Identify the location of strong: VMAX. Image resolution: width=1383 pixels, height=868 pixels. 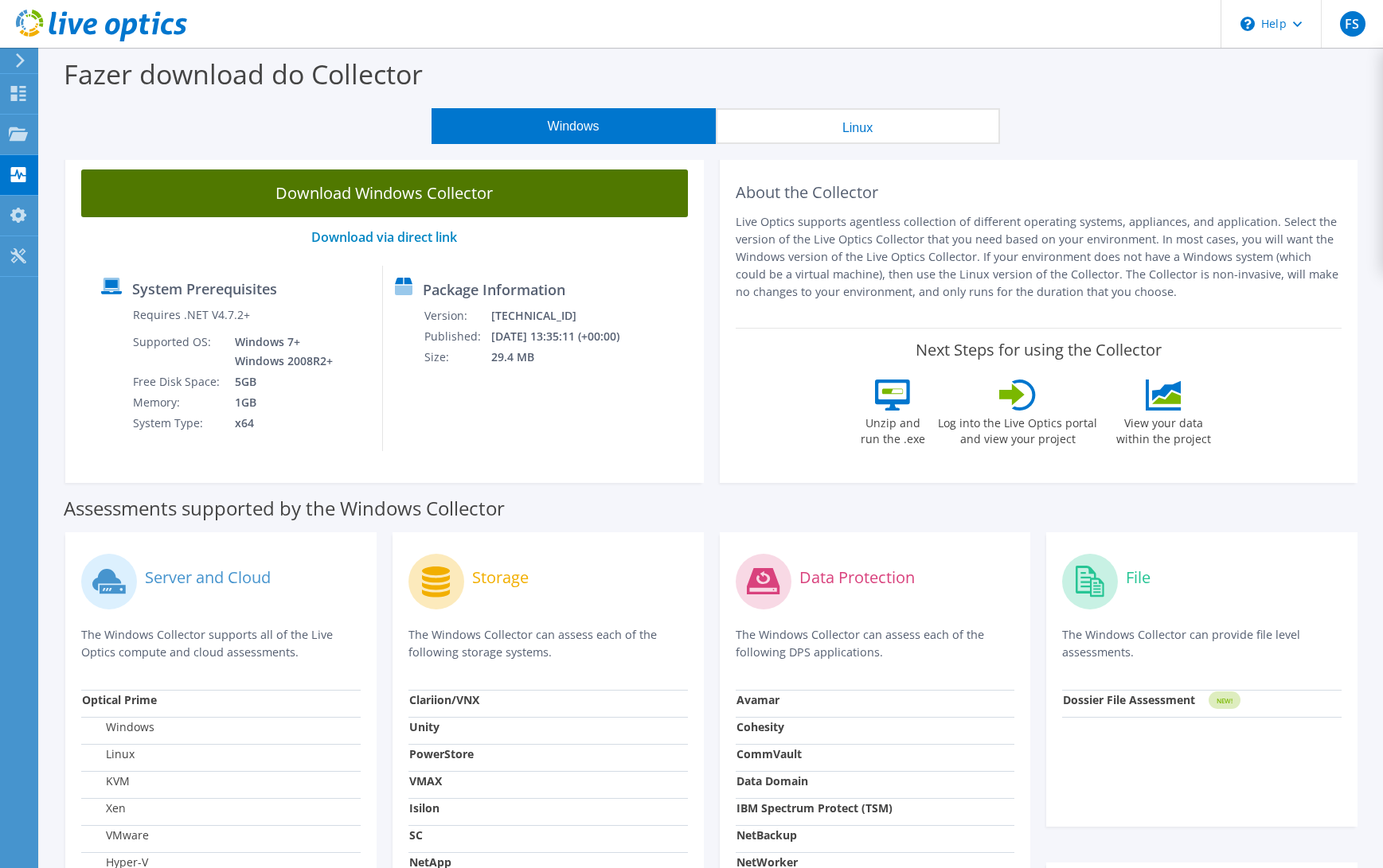
(425, 781).